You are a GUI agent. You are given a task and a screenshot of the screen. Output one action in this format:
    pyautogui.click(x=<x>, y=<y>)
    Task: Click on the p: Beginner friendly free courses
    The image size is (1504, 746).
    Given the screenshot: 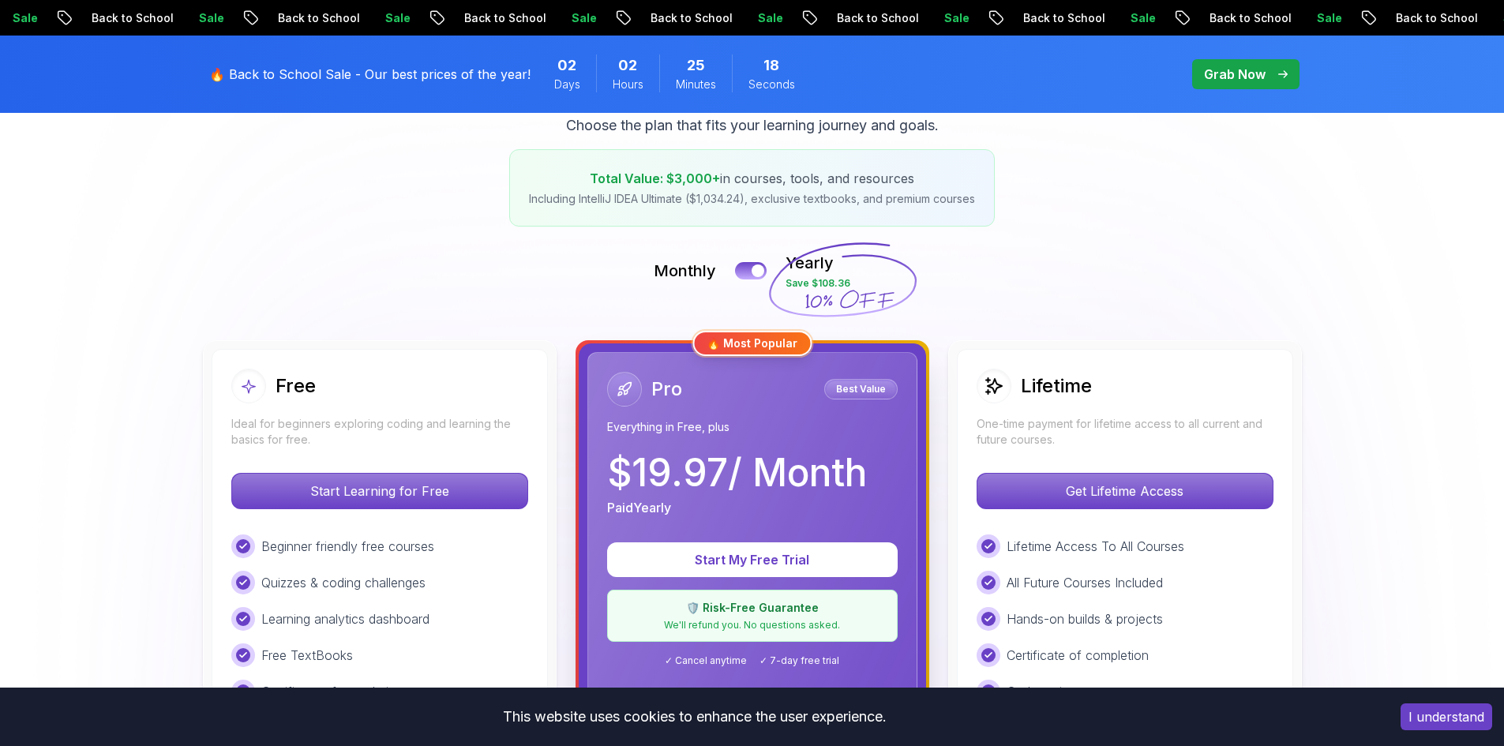 What is the action you would take?
    pyautogui.click(x=347, y=546)
    